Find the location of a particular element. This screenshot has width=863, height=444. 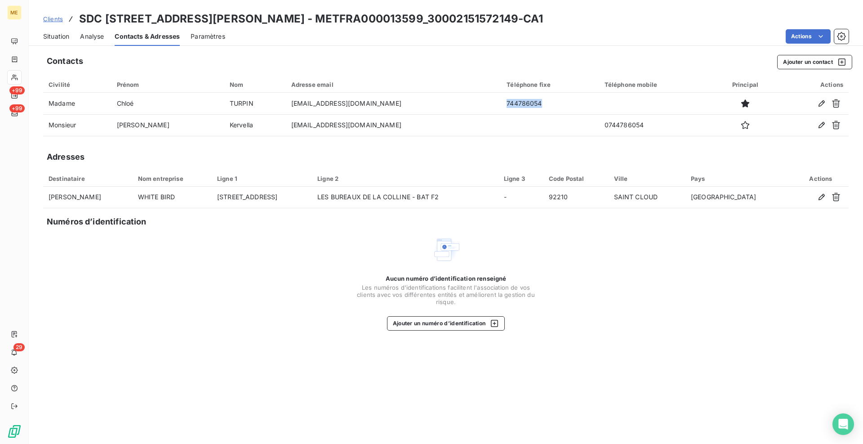

button: Actions is located at coordinates (808, 36).